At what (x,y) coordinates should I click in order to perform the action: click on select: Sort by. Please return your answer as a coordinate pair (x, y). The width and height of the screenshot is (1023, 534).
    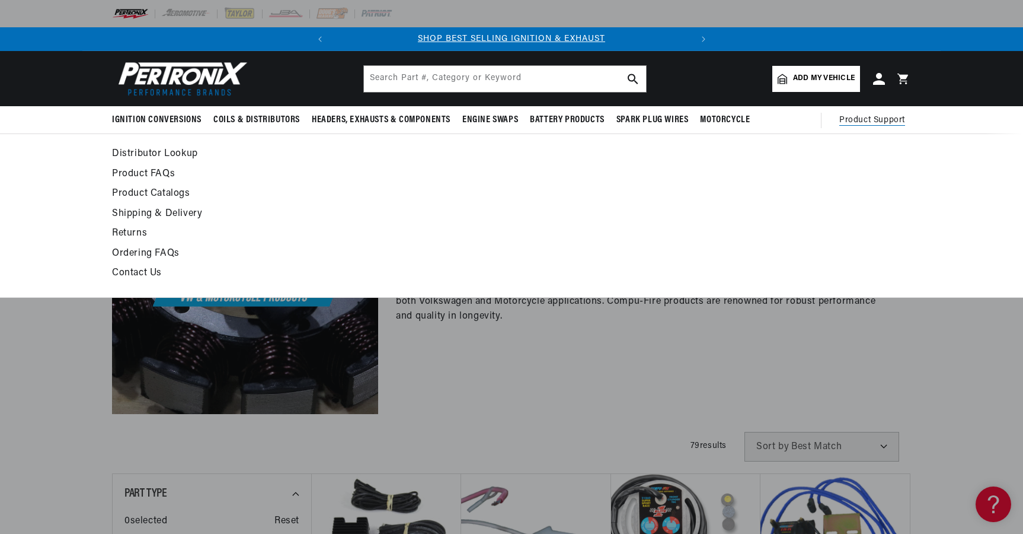
    Looking at the image, I should click on (822, 446).